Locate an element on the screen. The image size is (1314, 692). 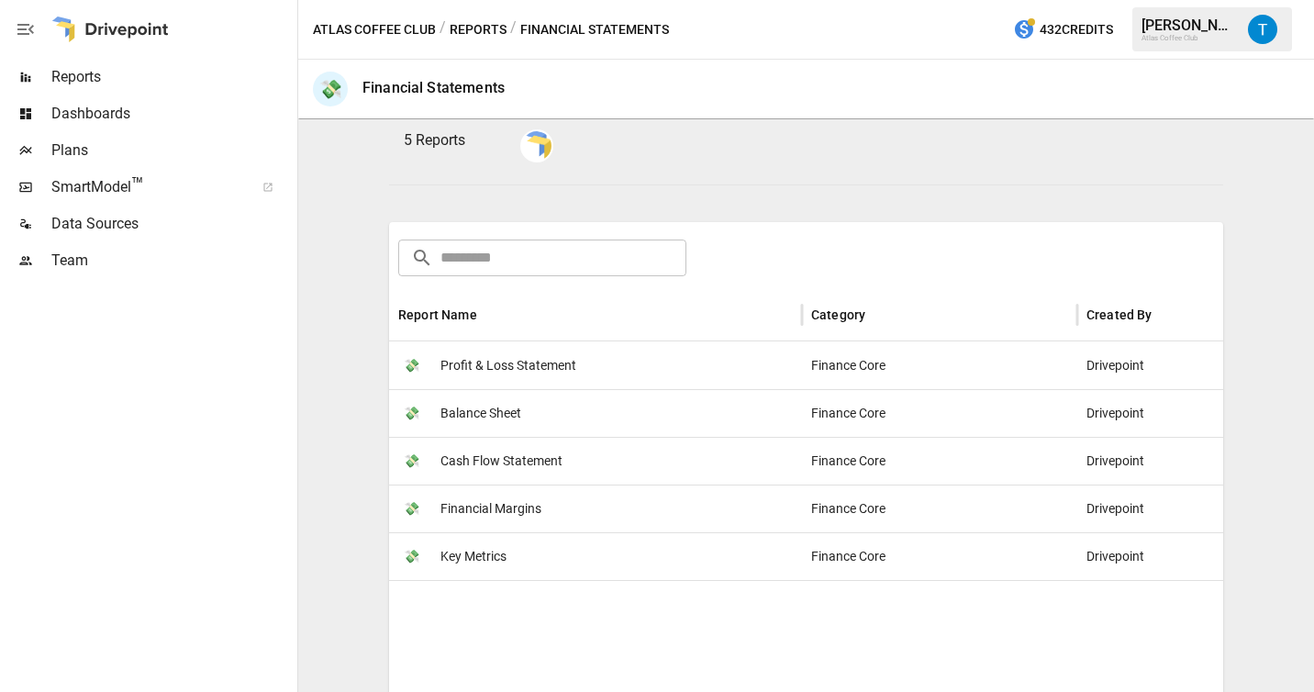
div: Created By is located at coordinates (1120, 315).